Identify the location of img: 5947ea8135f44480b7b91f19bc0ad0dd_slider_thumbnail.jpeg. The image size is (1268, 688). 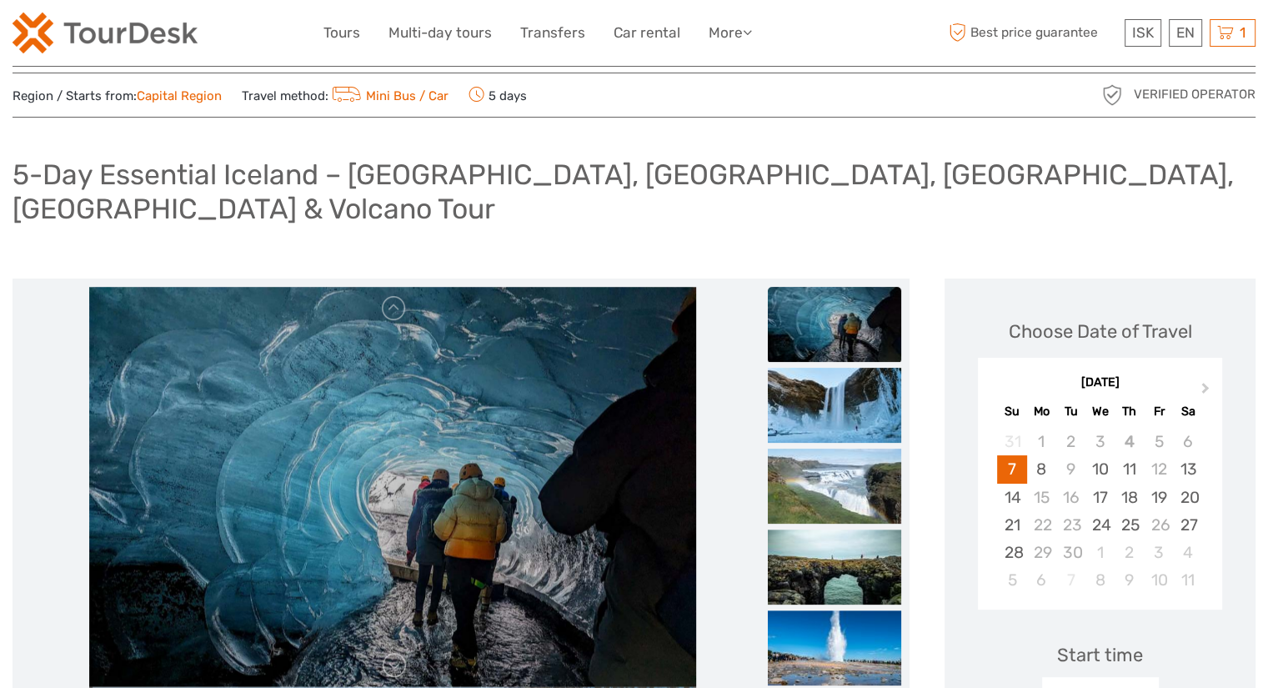
(834, 567).